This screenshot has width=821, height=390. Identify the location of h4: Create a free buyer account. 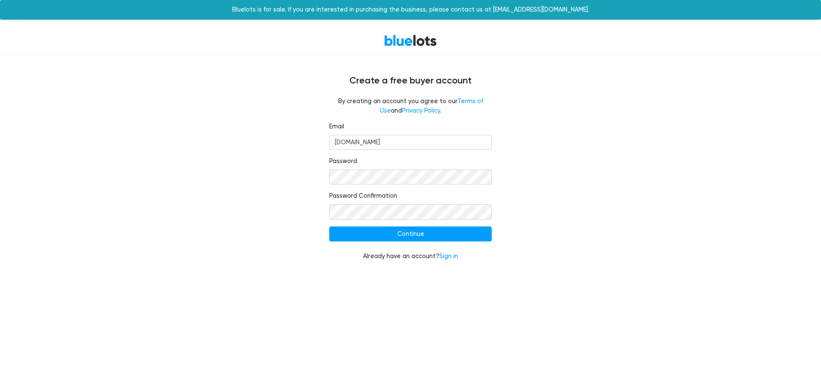
(411, 81).